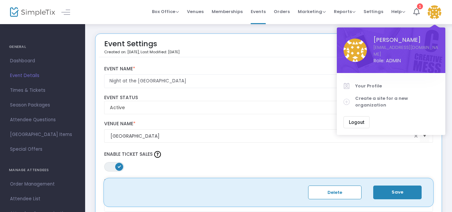  I want to click on img: question-mark, so click(158, 154).